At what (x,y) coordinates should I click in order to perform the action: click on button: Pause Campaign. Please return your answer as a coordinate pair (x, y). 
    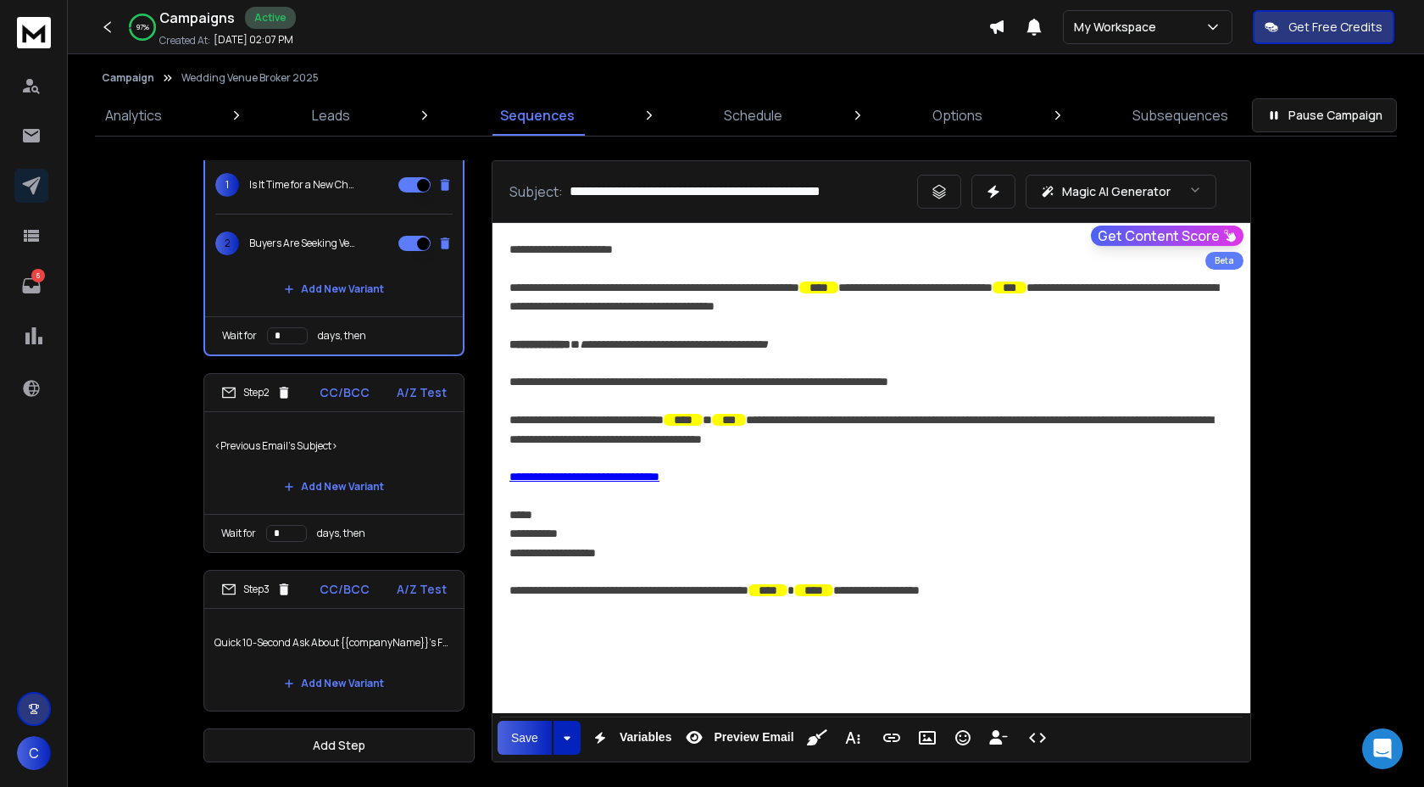
    Looking at the image, I should click on (1324, 115).